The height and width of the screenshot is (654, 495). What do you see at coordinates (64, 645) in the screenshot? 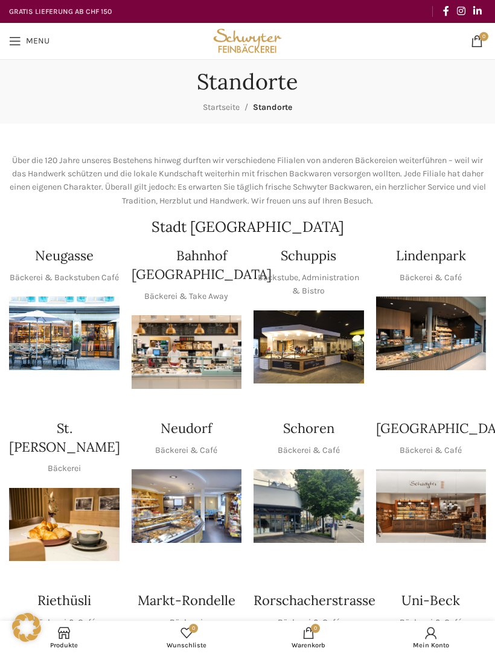
I see `span: Produkte` at bounding box center [64, 645].